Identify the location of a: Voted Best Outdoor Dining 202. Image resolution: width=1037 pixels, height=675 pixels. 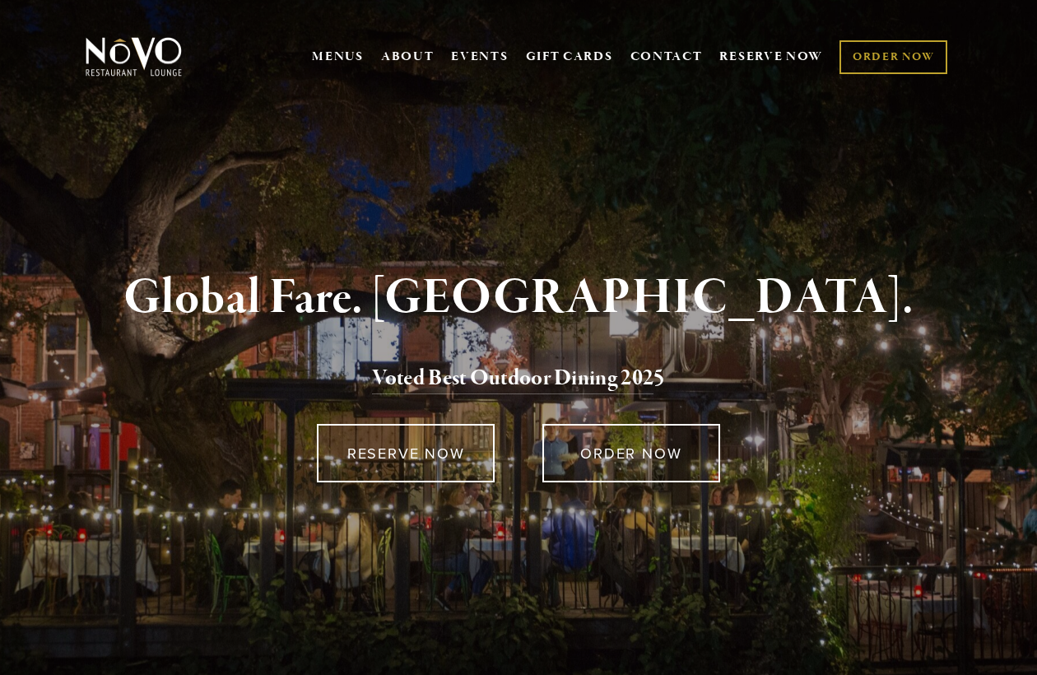
(513, 380).